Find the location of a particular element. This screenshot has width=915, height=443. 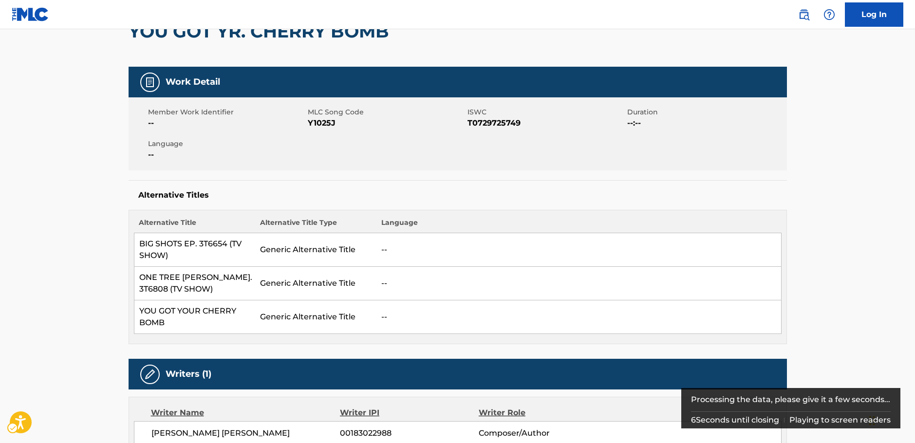

div: Writer Name is located at coordinates (246, 413).